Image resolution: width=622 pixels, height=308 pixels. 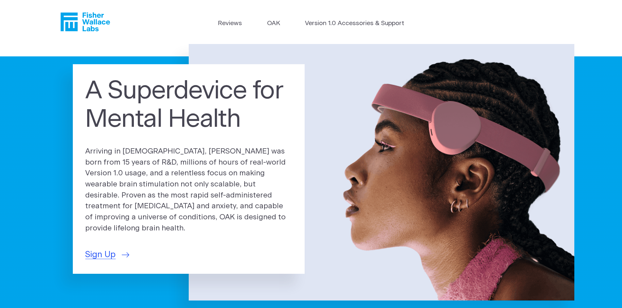 I want to click on a: OAK, so click(x=273, y=23).